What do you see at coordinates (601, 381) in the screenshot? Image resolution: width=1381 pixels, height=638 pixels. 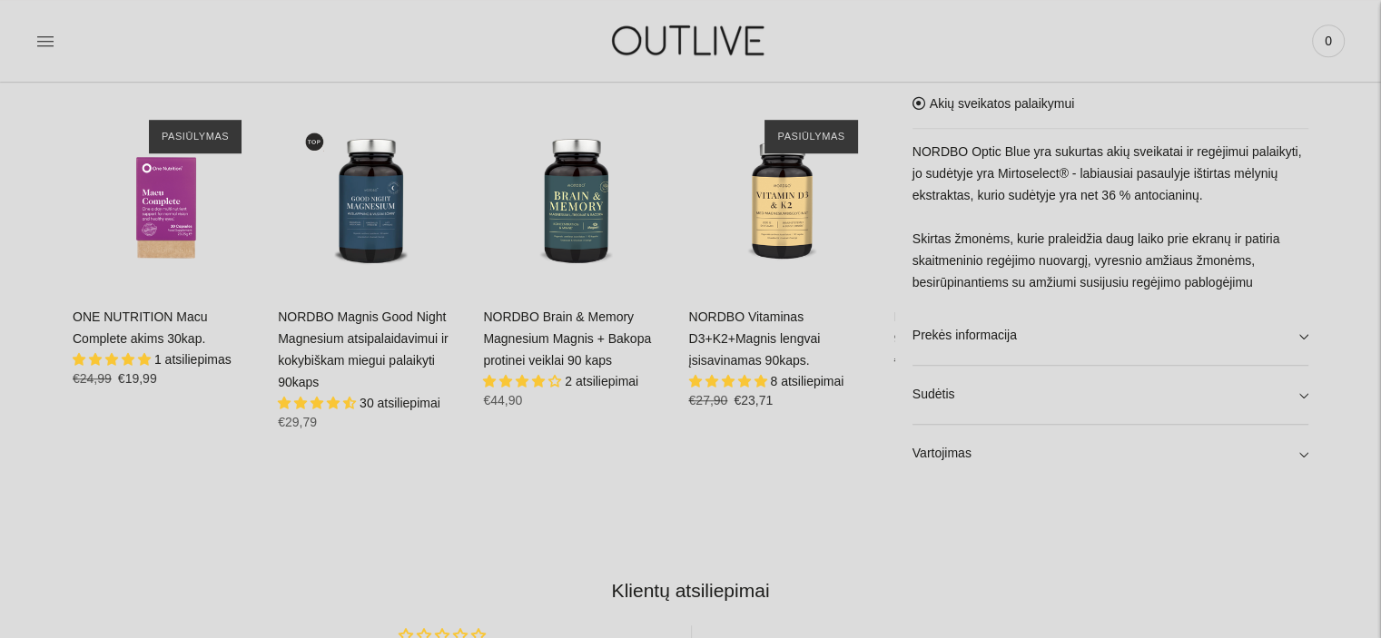 I see `span: 2 atsiliepimai` at bounding box center [601, 381].